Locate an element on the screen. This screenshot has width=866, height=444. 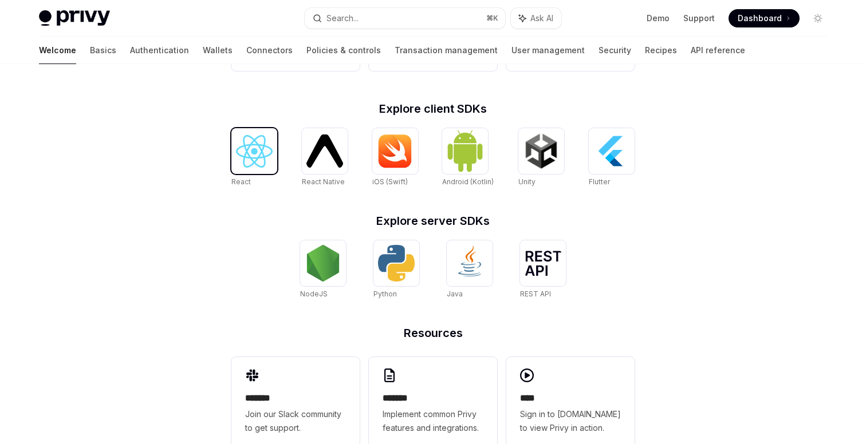
img: REST API is located at coordinates (543, 263).